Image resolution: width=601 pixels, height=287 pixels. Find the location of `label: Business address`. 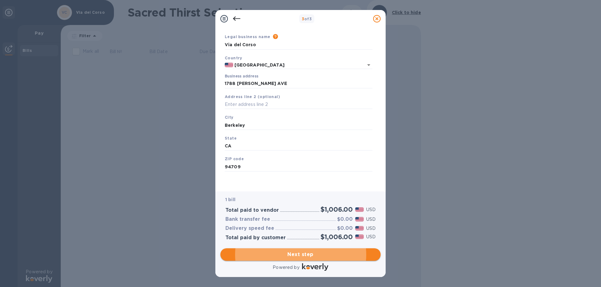

label: Business address is located at coordinates (241, 77).